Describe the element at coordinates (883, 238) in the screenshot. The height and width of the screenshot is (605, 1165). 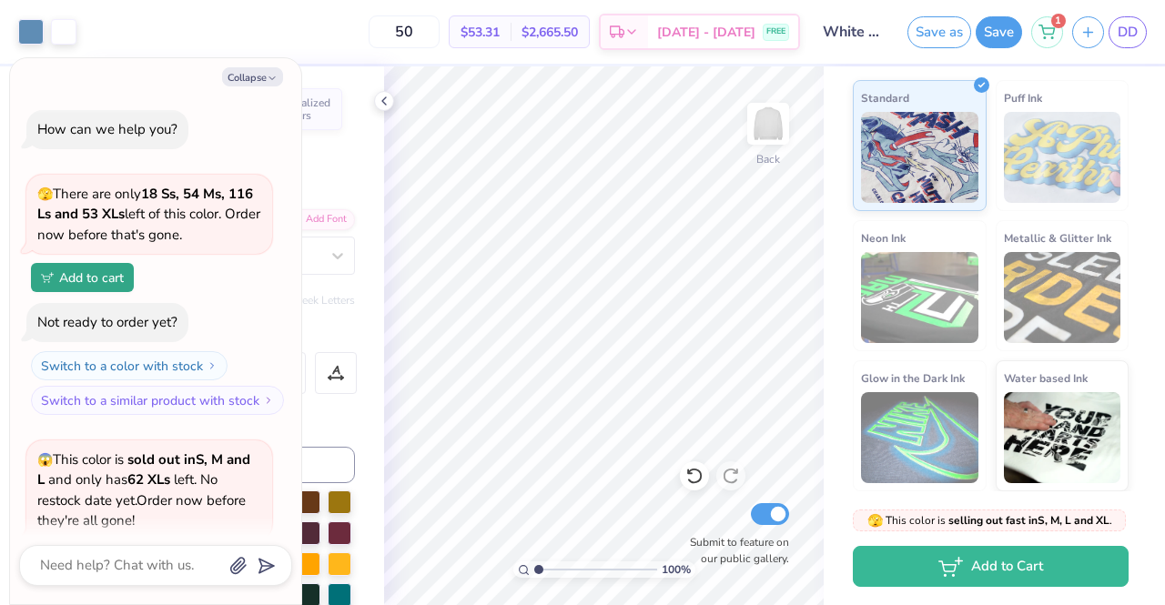
I see `span: Neon Ink` at that location.